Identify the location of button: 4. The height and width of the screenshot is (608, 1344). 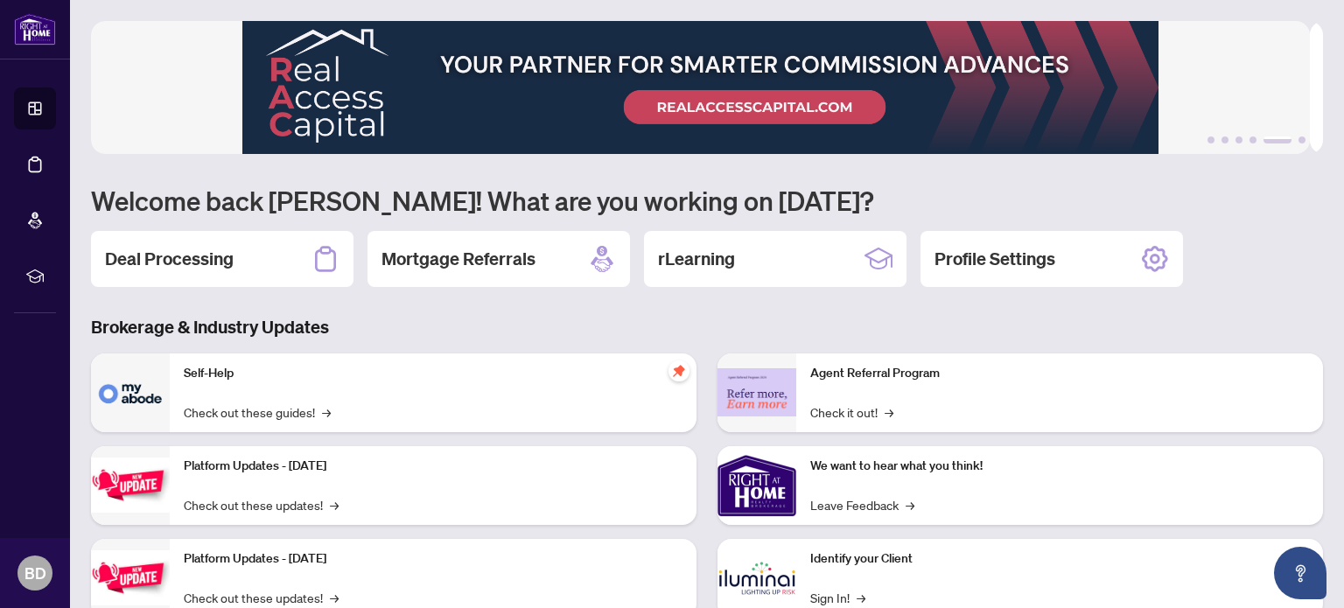
(1253, 140).